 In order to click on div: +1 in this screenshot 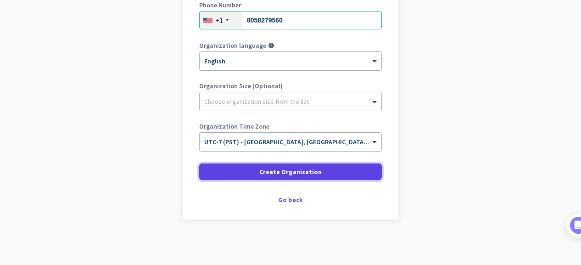, I will do `click(219, 20)`.